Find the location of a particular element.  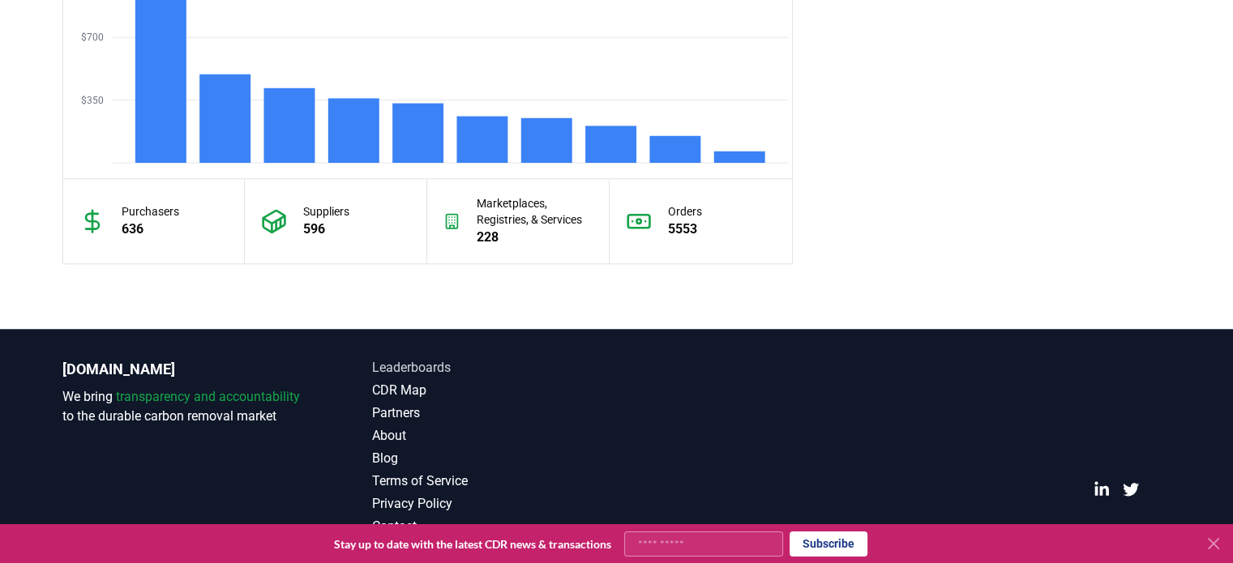

a: LinkedIn is located at coordinates (1102, 490).